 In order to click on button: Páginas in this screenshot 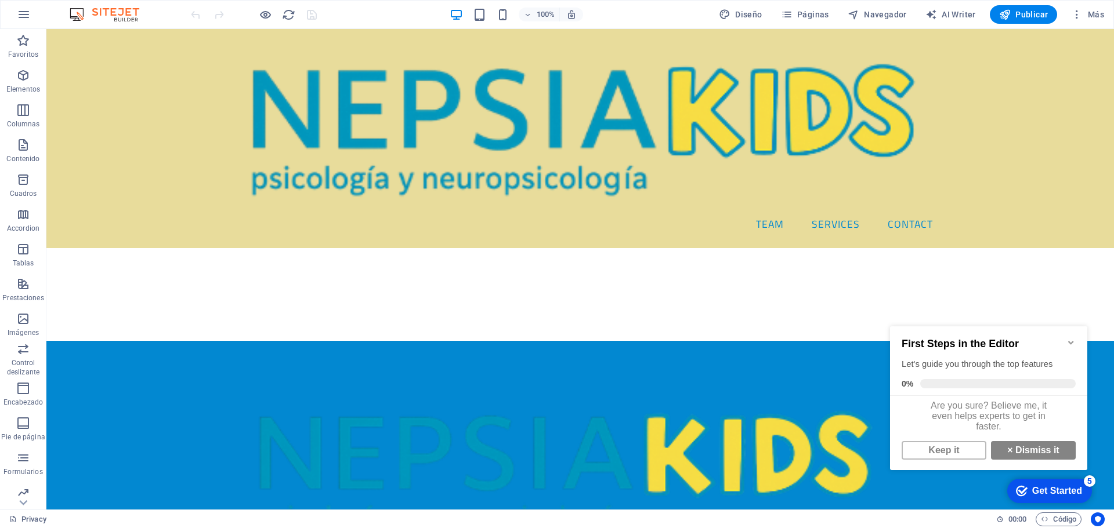, I will do `click(804, 14)`.